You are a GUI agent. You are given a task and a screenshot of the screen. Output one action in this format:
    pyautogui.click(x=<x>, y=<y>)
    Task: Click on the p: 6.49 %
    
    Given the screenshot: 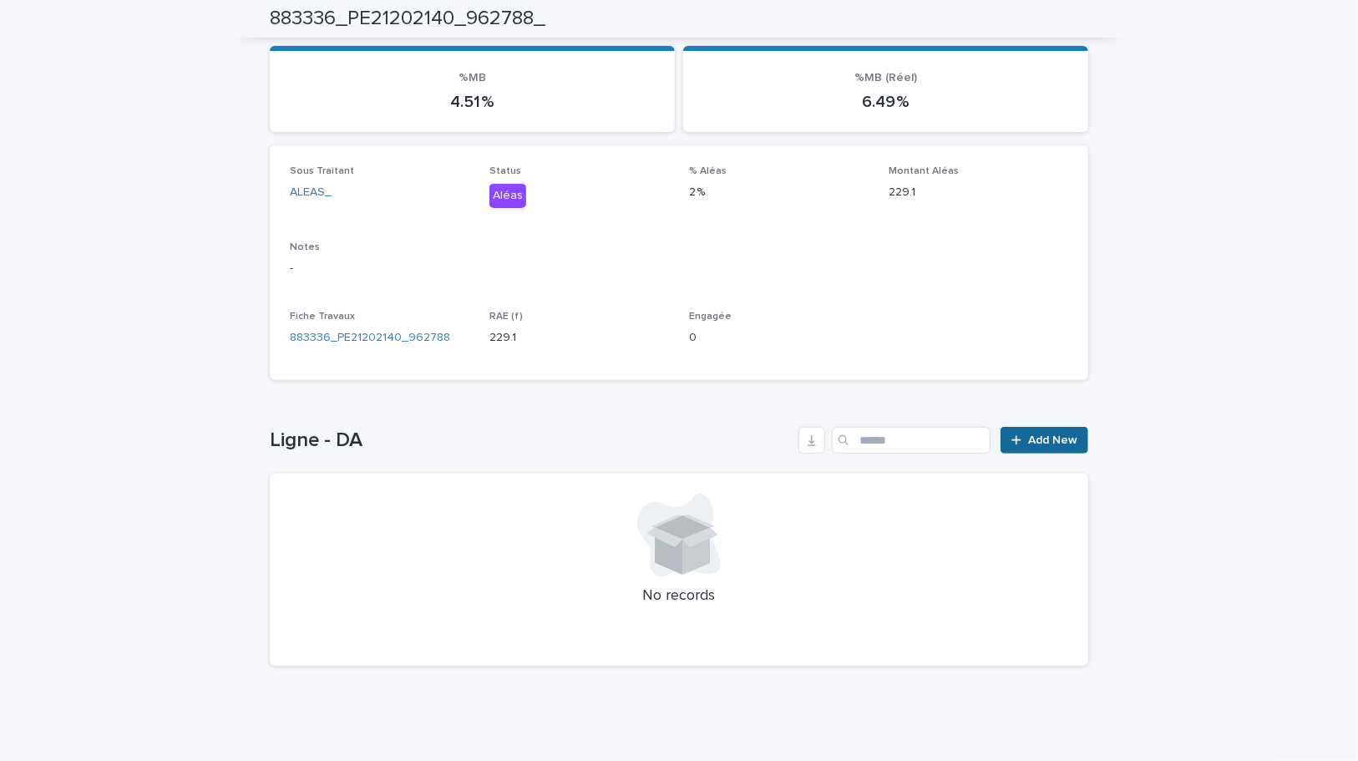 What is the action you would take?
    pyautogui.click(x=885, y=102)
    